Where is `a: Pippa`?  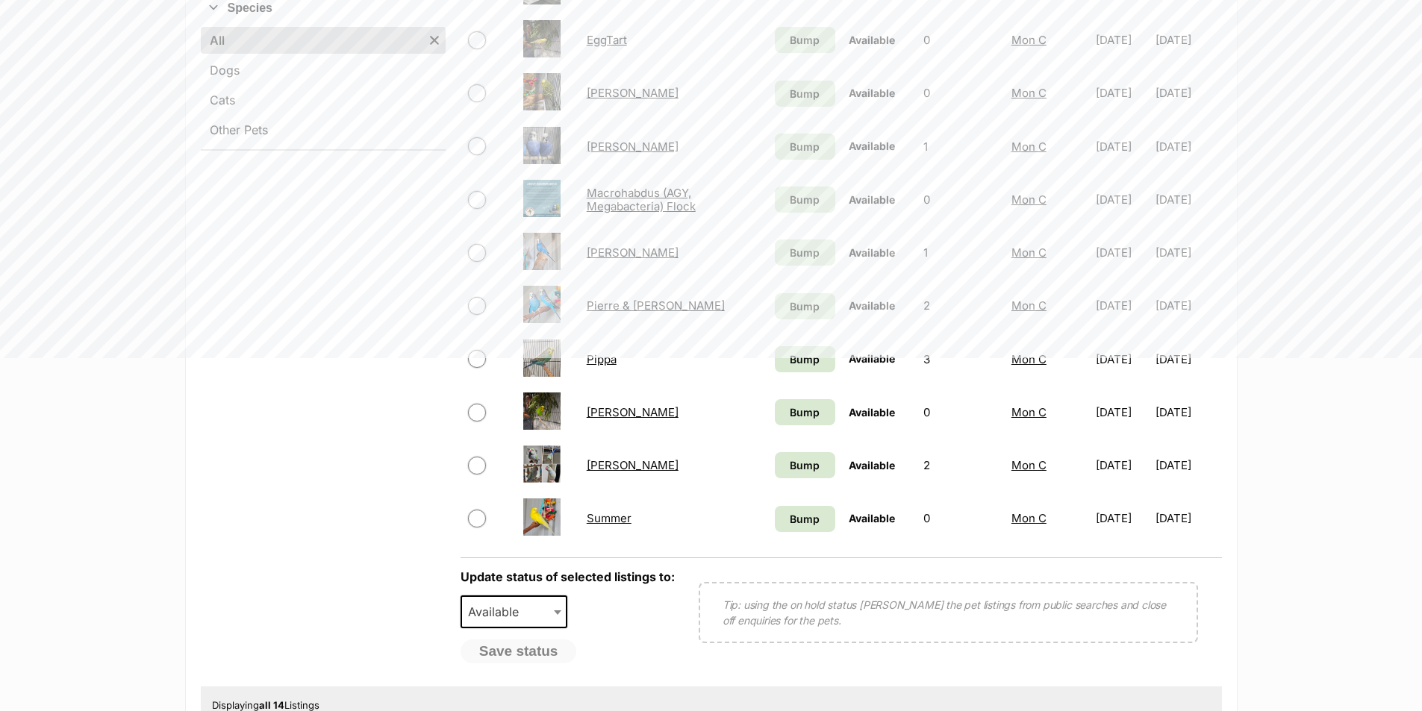
a: Pippa is located at coordinates (601, 359).